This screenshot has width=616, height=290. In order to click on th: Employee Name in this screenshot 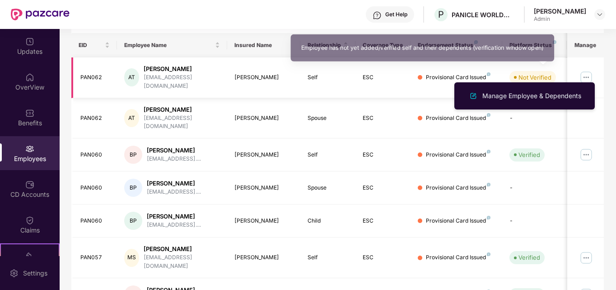, I will do `click(172, 45)`.